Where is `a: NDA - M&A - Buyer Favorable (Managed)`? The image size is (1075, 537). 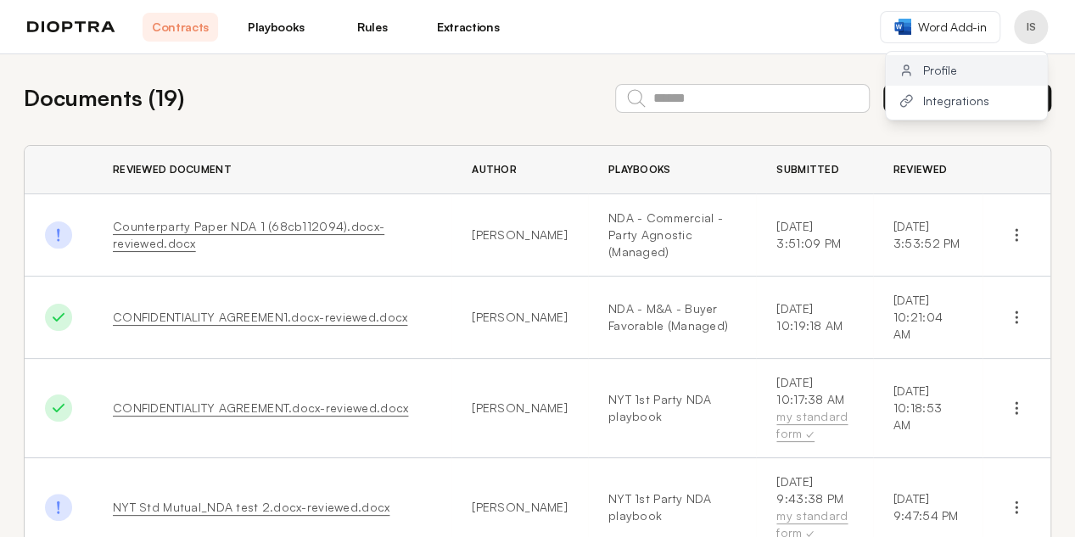 a: NDA - M&A - Buyer Favorable (Managed) is located at coordinates (672, 317).